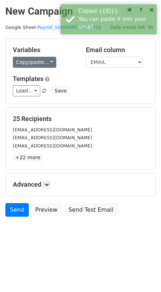  Describe the element at coordinates (53, 27) in the screenshot. I see `small: Google Sheet:` at that location.